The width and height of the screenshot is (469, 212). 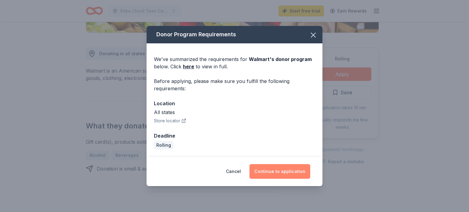 I want to click on div: Donor Program Requirements, so click(x=235, y=35).